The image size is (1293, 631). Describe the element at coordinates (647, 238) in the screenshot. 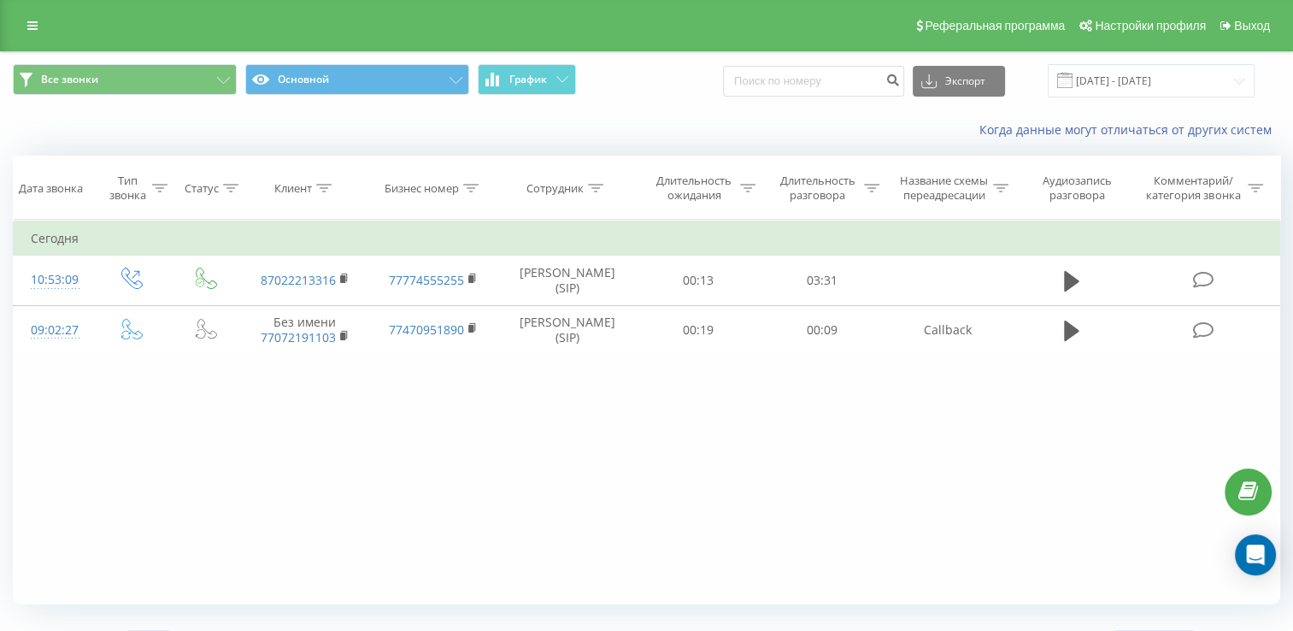

I see `td: Сегодня` at that location.